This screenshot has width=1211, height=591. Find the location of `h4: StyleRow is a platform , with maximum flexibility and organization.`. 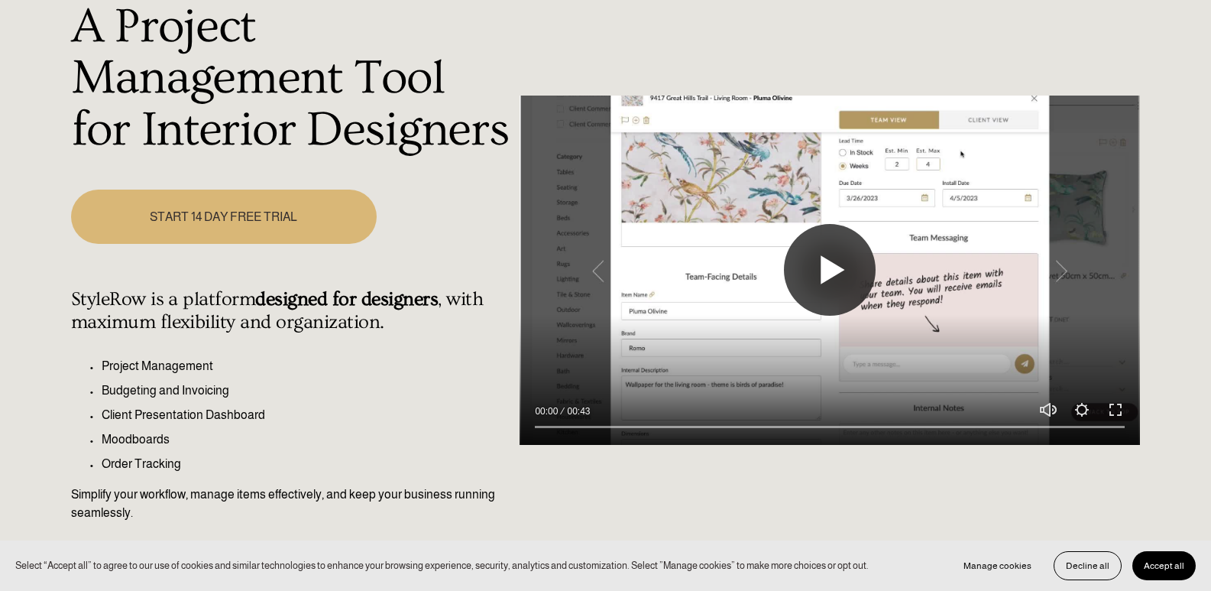

h4: StyleRow is a platform , with maximum flexibility and organization. is located at coordinates (291, 311).